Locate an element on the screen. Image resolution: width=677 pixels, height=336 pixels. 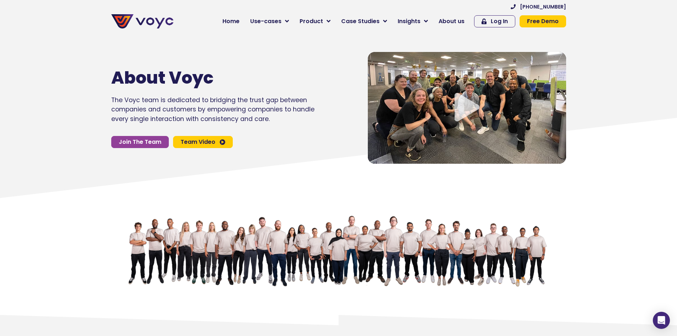
span: Free Demo is located at coordinates (543, 21).